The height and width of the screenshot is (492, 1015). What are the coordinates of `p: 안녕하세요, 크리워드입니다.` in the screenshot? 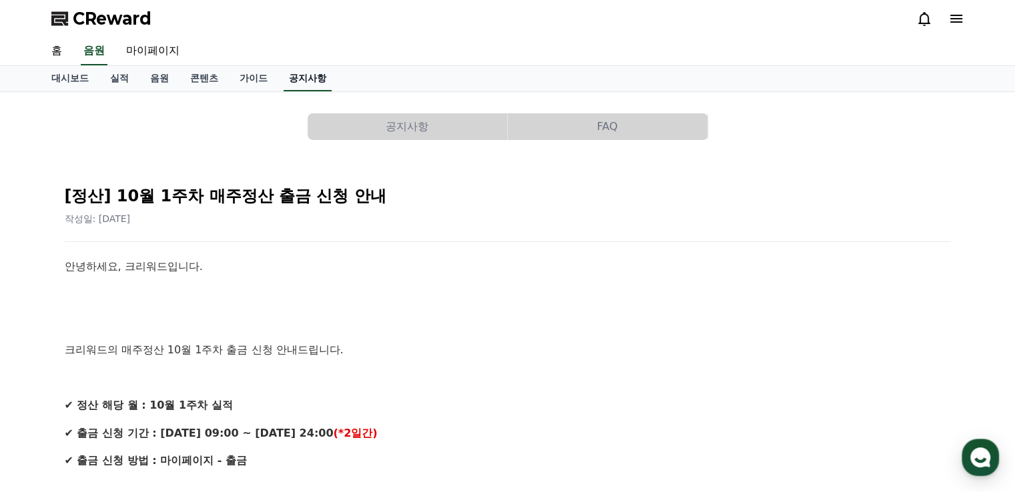 It's located at (508, 267).